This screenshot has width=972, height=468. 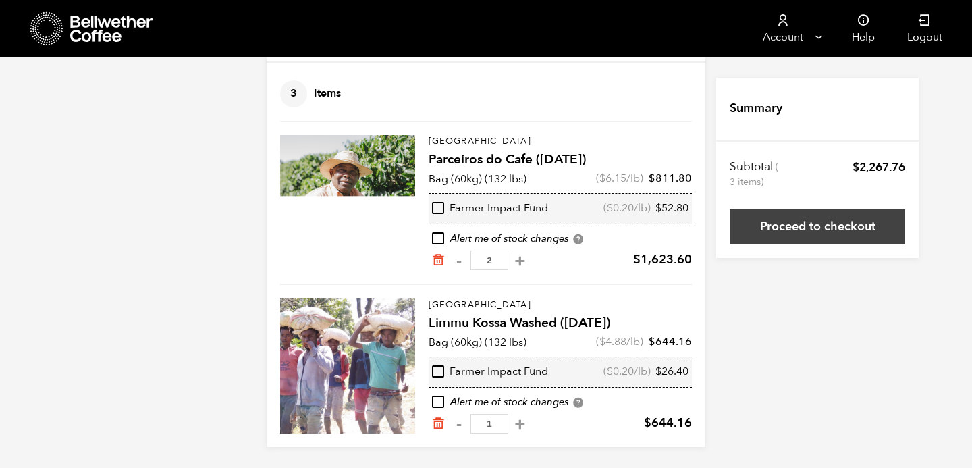 What do you see at coordinates (613, 178) in the screenshot?
I see `bdi: 6.15` at bounding box center [613, 178].